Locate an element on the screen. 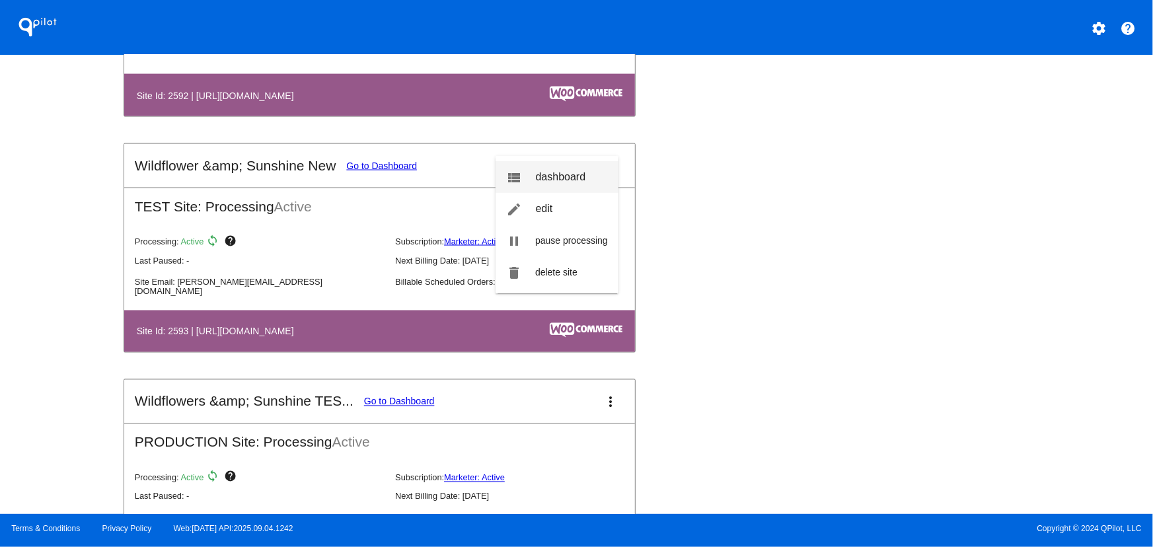 This screenshot has height=547, width=1153. mat-icon: view_list is located at coordinates (514, 178).